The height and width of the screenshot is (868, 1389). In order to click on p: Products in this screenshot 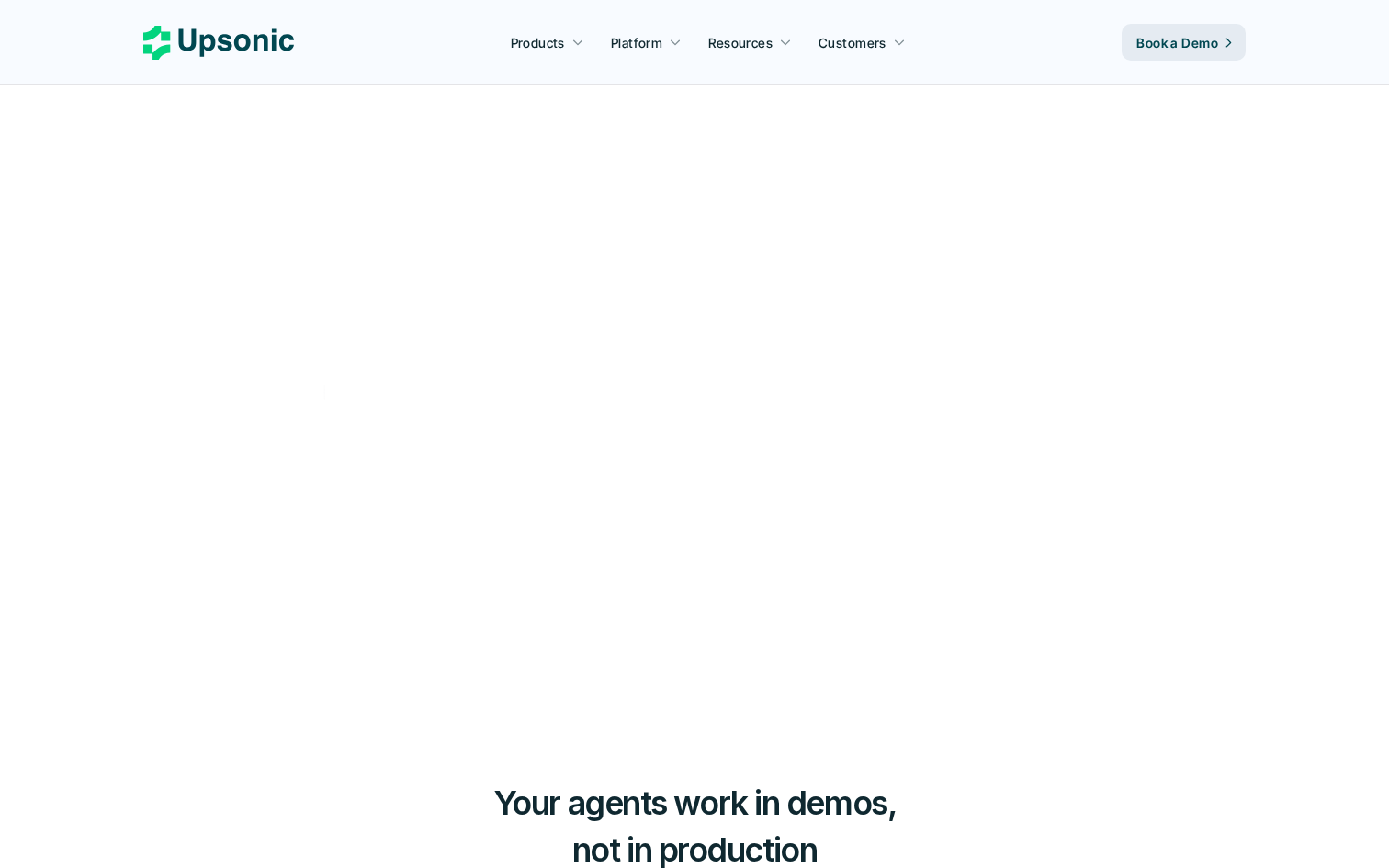, I will do `click(537, 43)`.